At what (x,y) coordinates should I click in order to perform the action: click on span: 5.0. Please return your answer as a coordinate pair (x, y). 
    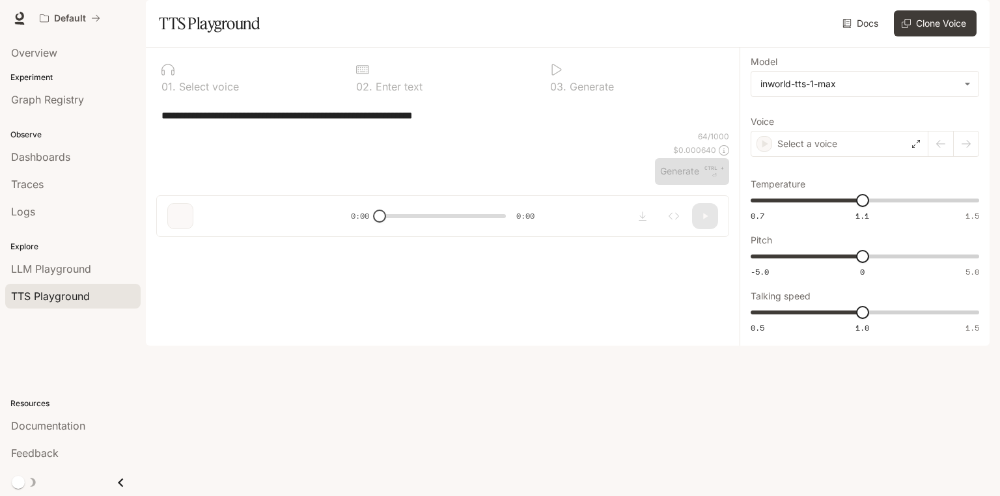
    Looking at the image, I should click on (972, 272).